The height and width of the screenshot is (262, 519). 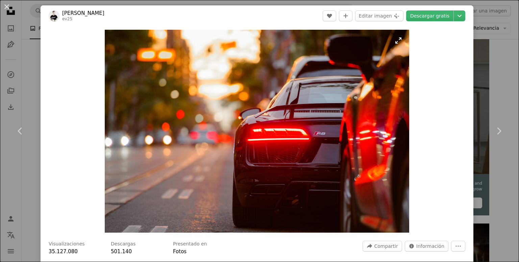 I want to click on span: Información, so click(x=430, y=246).